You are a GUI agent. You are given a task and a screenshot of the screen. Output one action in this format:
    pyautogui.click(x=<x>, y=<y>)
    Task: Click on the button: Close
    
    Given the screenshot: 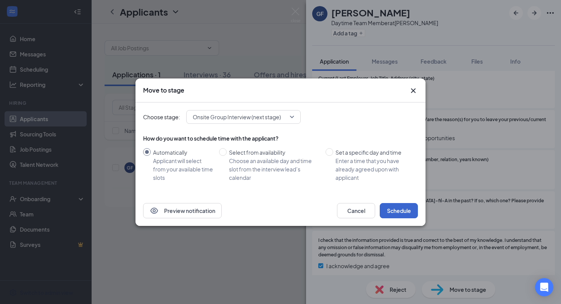 What is the action you would take?
    pyautogui.click(x=413, y=91)
    